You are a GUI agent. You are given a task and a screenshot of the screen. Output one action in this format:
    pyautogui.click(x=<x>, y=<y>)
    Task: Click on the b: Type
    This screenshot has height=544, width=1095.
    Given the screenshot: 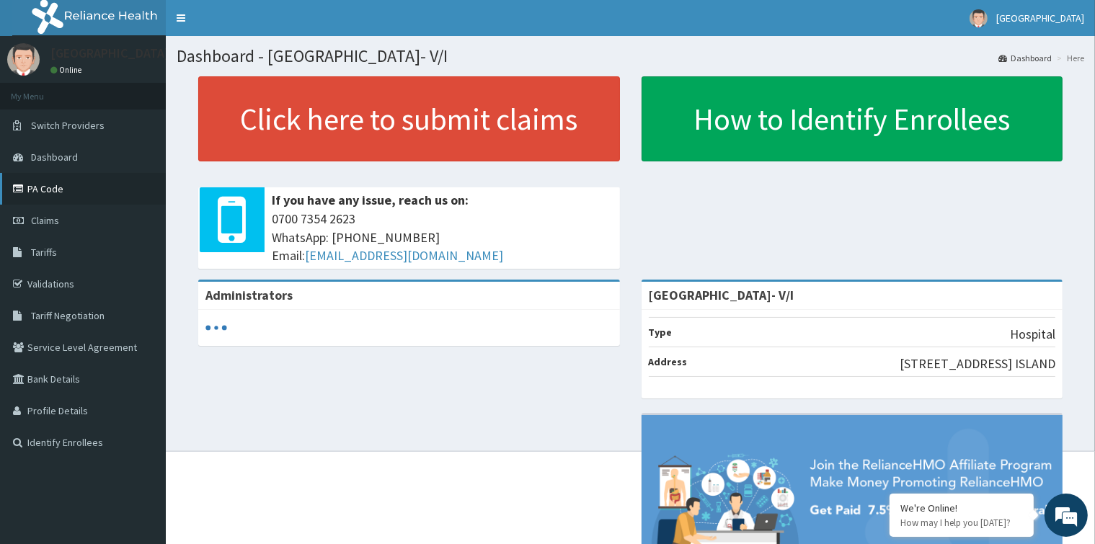 What is the action you would take?
    pyautogui.click(x=660, y=332)
    